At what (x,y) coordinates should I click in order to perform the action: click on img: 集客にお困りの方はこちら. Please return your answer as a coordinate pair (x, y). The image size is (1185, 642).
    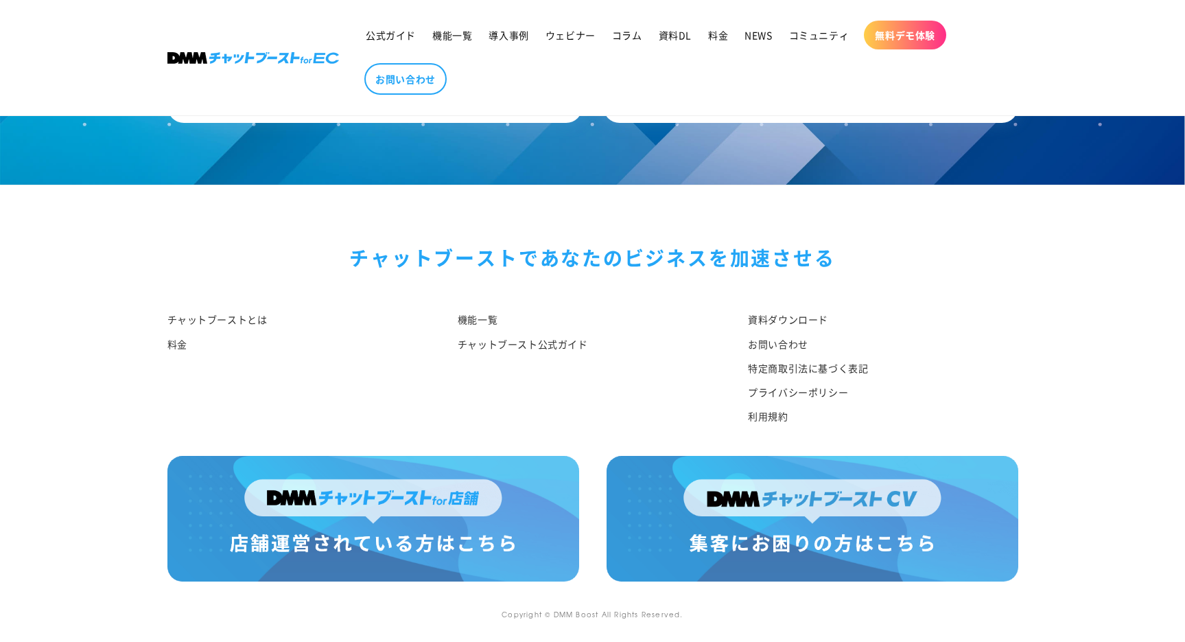
    Looking at the image, I should click on (813, 518).